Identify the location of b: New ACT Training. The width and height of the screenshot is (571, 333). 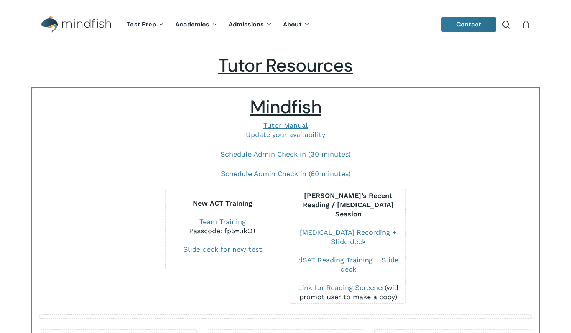
(222, 203).